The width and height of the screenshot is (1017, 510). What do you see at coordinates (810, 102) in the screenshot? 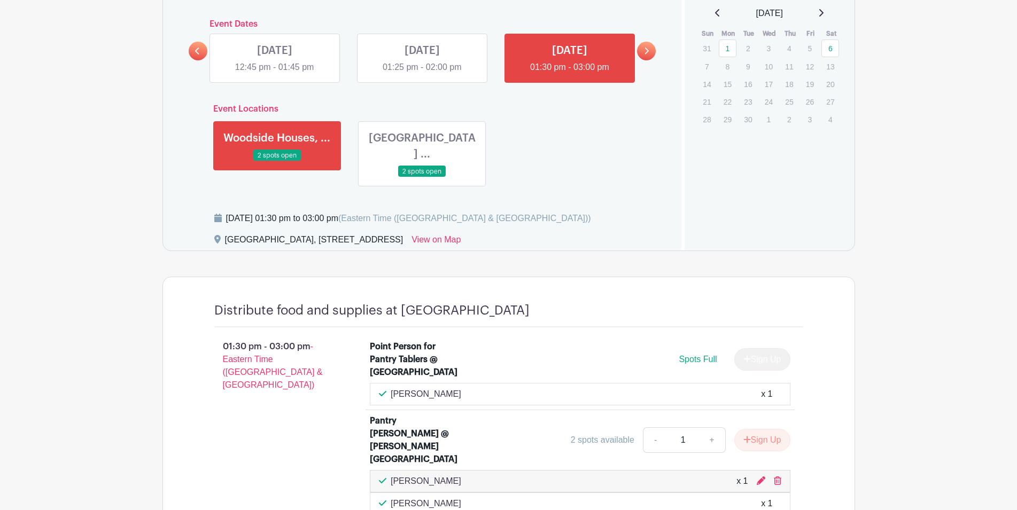
I see `p: 26` at bounding box center [810, 102].